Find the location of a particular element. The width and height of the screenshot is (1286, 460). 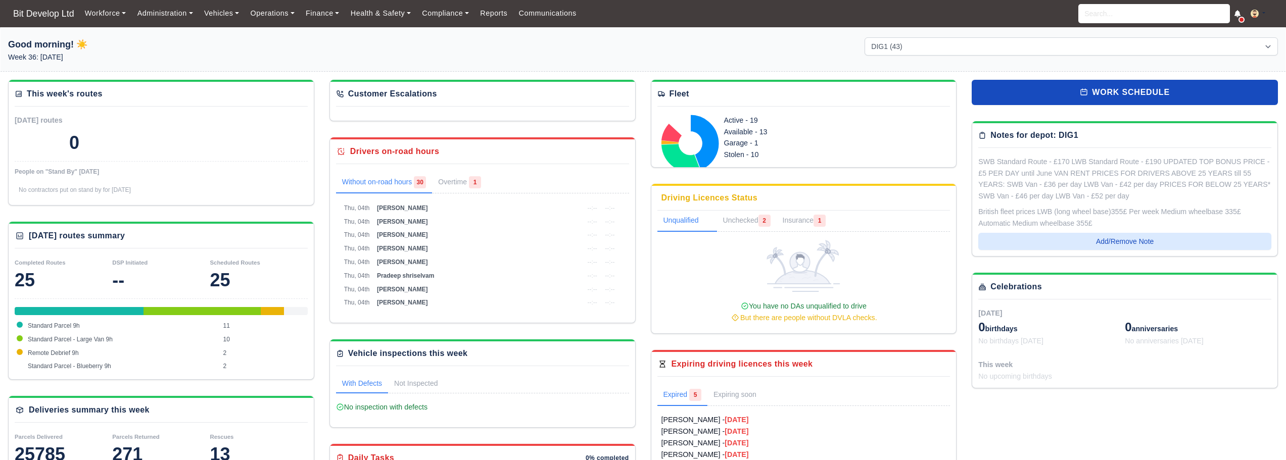

span: Bit Develop Ltd is located at coordinates (43, 14).